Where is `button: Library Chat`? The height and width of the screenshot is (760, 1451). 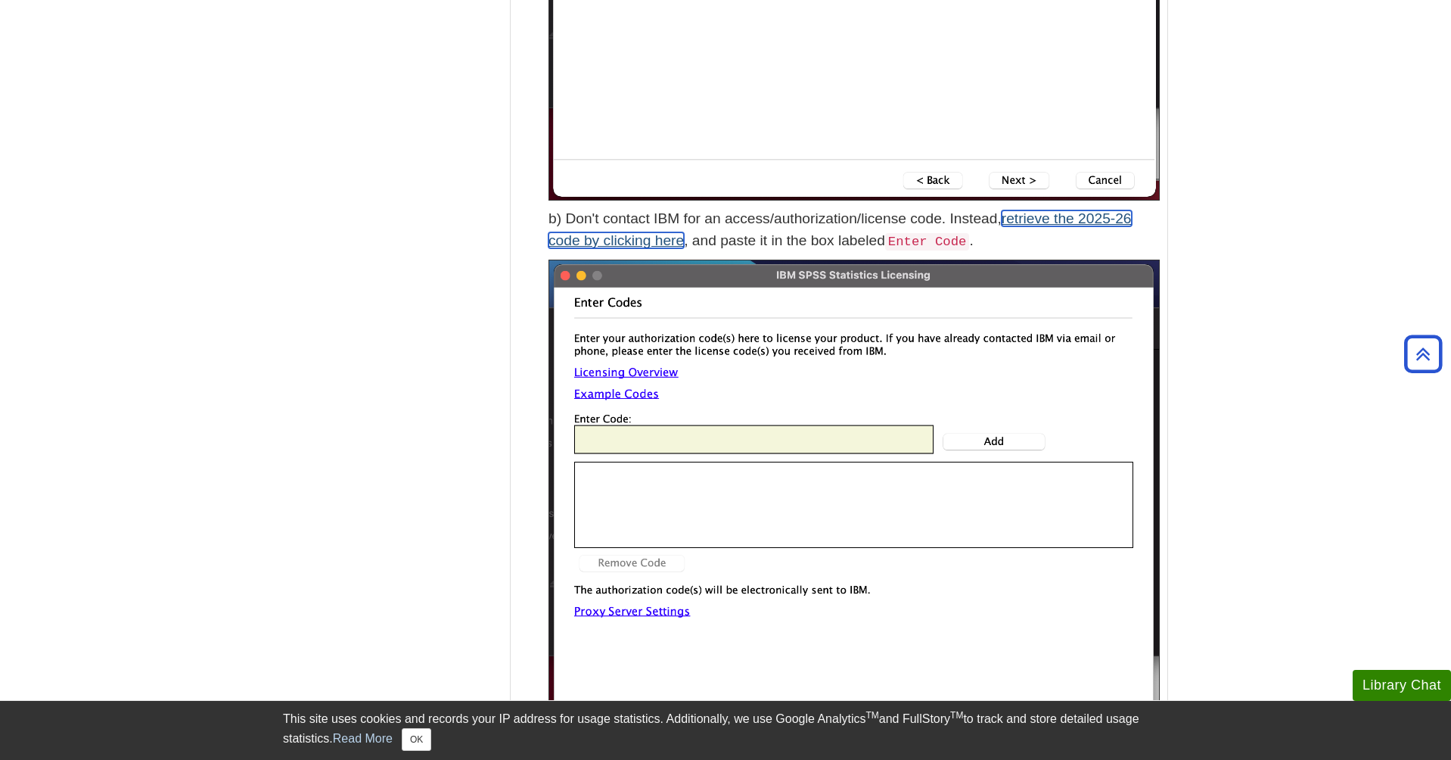 button: Library Chat is located at coordinates (1402, 685).